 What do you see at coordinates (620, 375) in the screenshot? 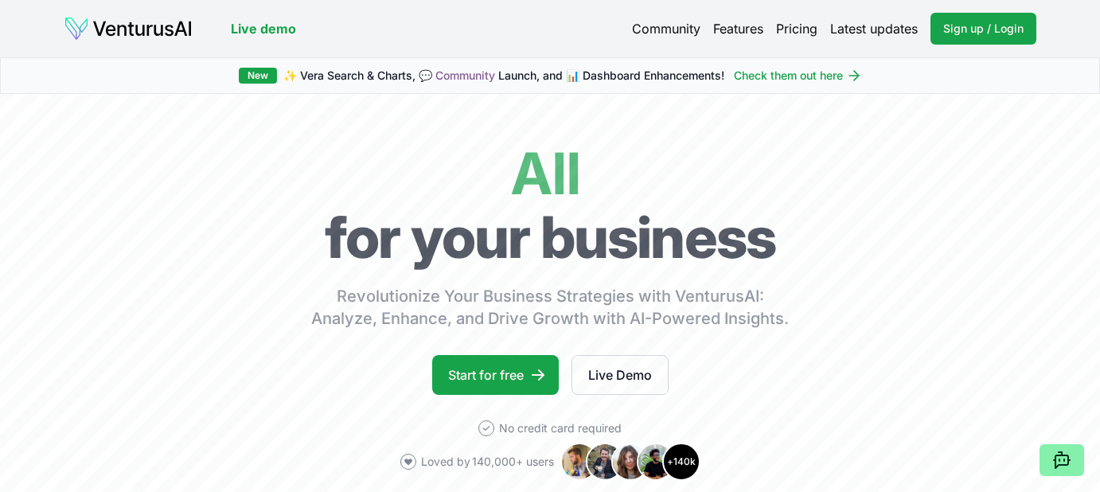
I see `a: Live Demo` at bounding box center [620, 375].